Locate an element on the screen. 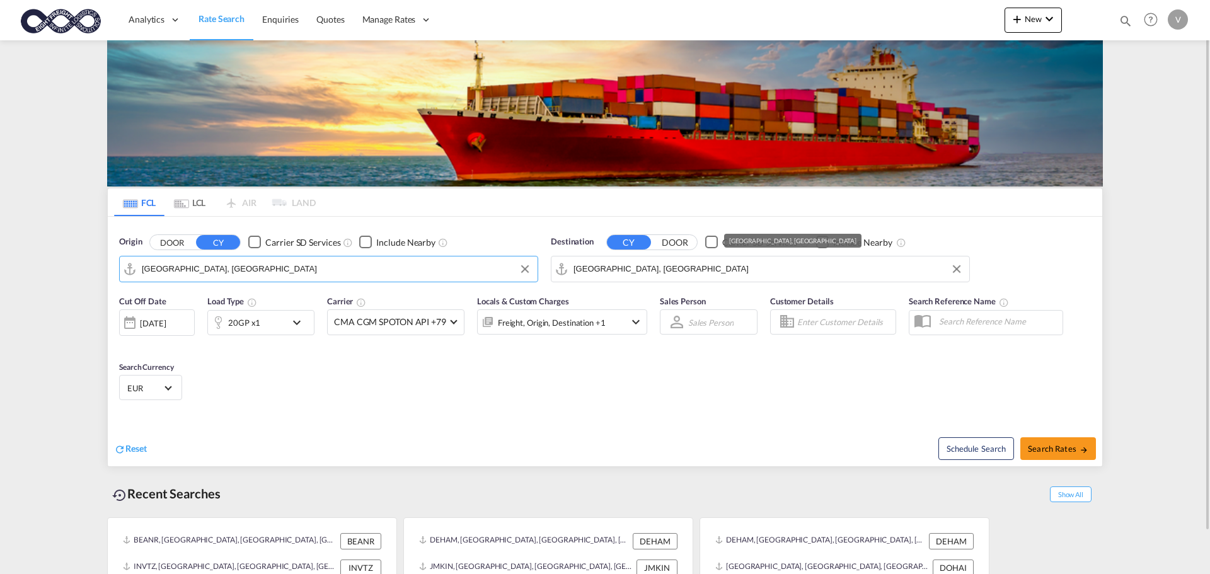 The height and width of the screenshot is (574, 1210). div: icon-refreshReset is located at coordinates (130, 449).